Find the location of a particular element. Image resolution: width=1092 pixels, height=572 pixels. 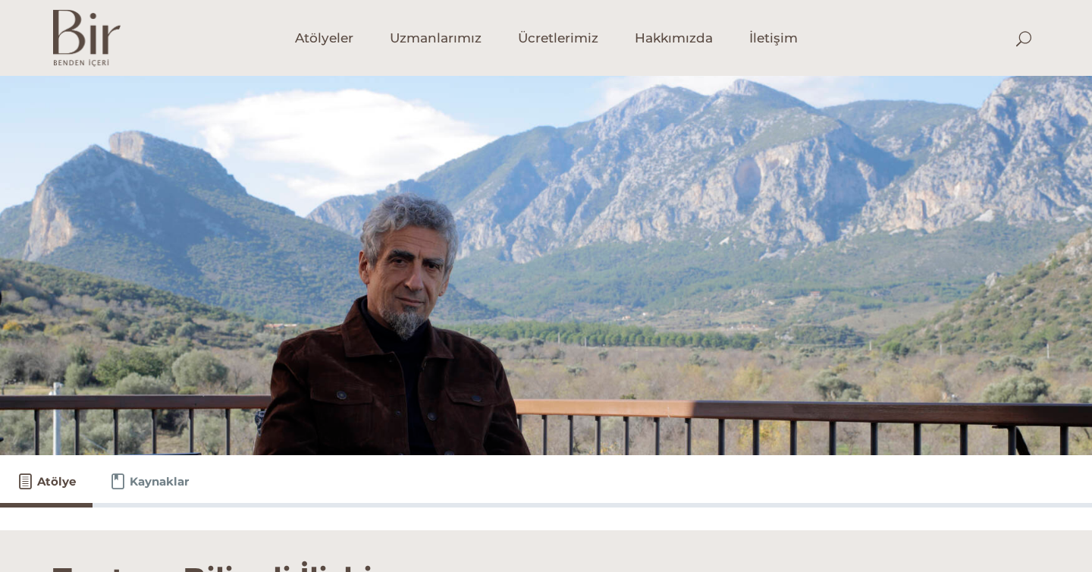

span: Kaynaklar is located at coordinates (159, 482).